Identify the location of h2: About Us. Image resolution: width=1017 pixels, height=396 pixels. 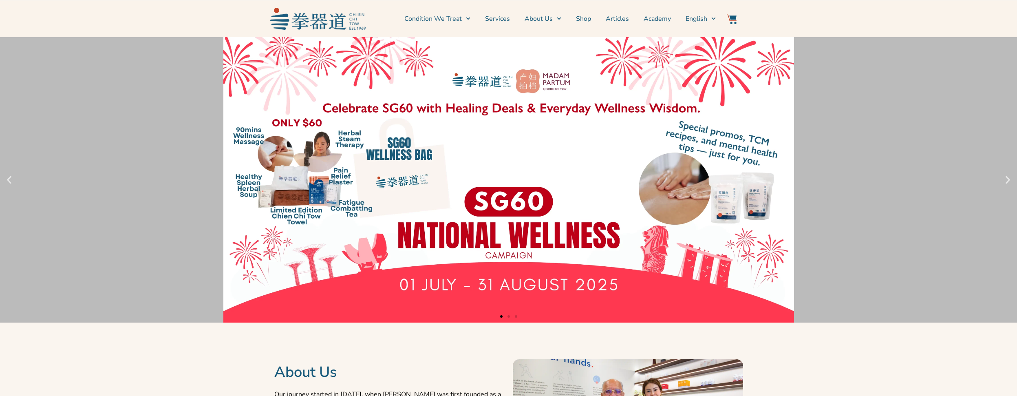
(389, 372).